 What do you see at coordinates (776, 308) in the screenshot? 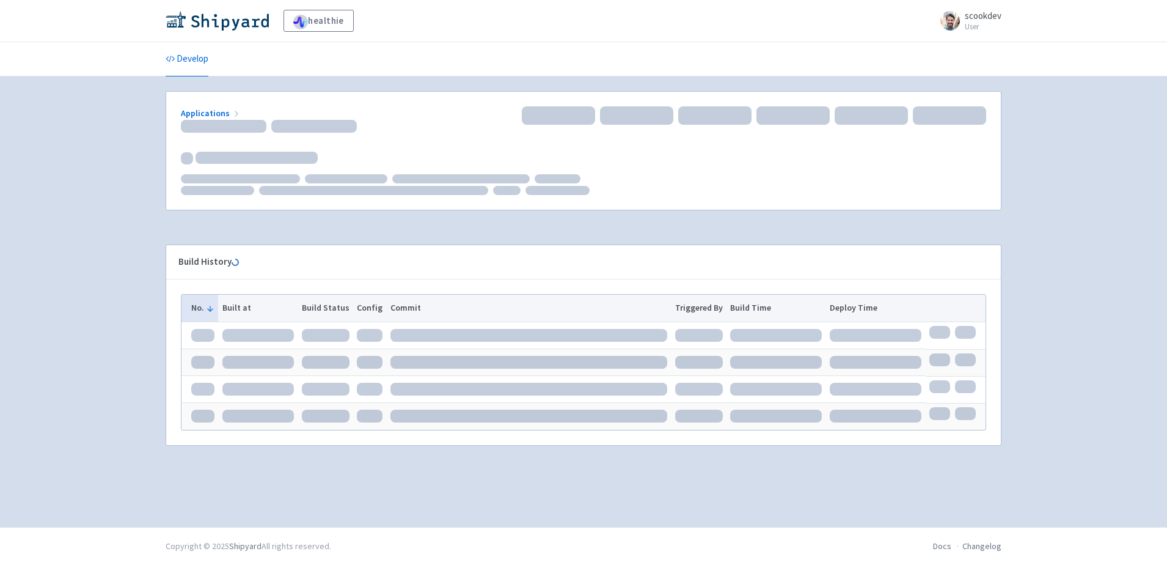
I see `th: Build Time` at bounding box center [776, 308].